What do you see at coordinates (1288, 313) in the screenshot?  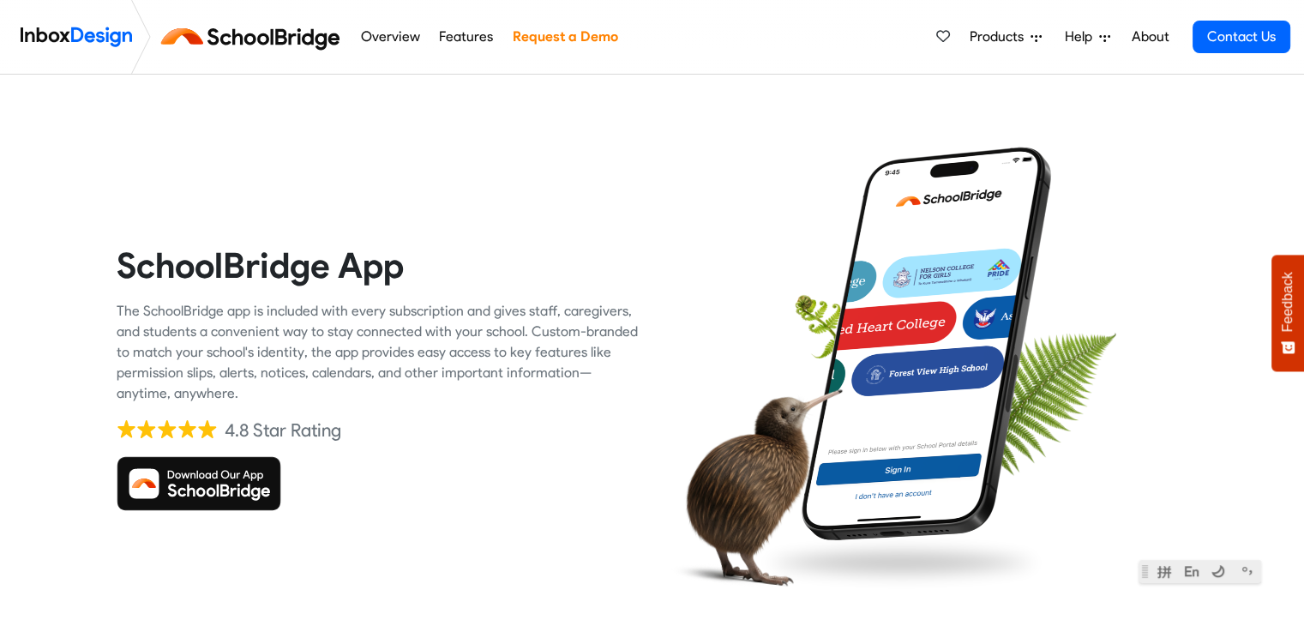 I see `button: Feedback - Show survey` at bounding box center [1288, 313].